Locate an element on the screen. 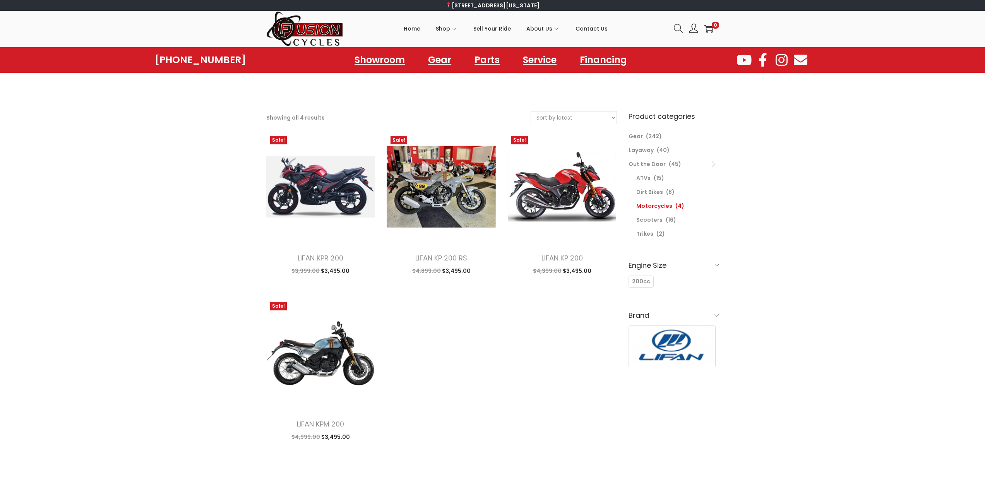  h6: Product categories is located at coordinates (674, 116).